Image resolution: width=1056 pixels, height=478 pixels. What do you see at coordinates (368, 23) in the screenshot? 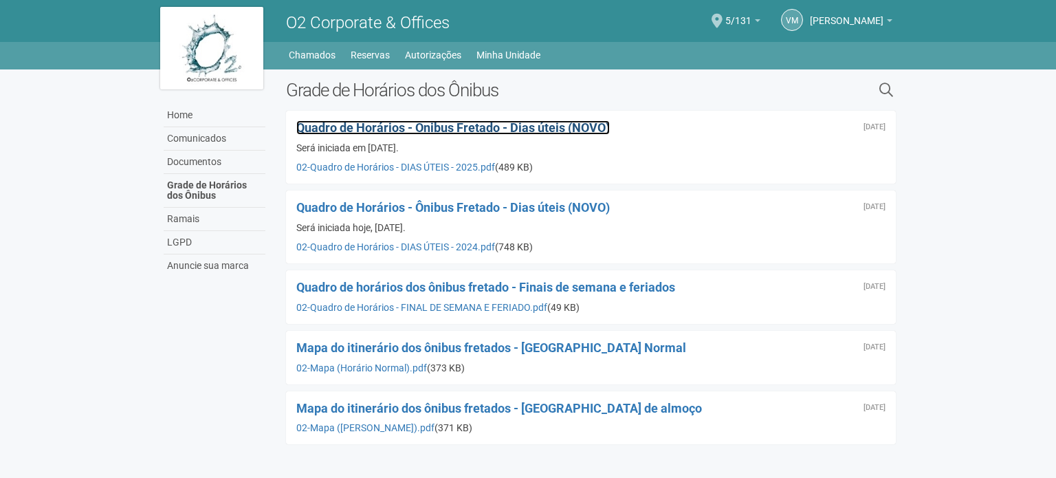
I see `span: O2 Corporate & Offices` at bounding box center [368, 23].